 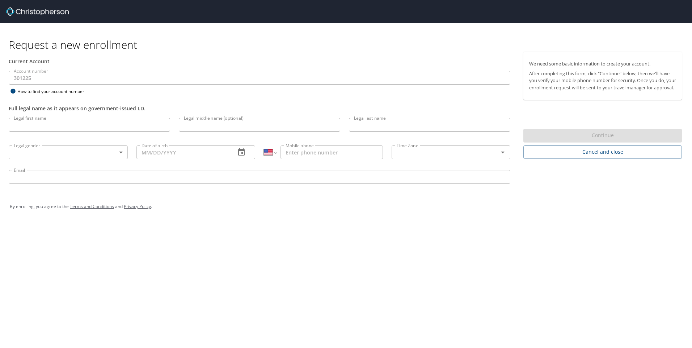 I want to click on a: Terms and Conditions, so click(x=92, y=206).